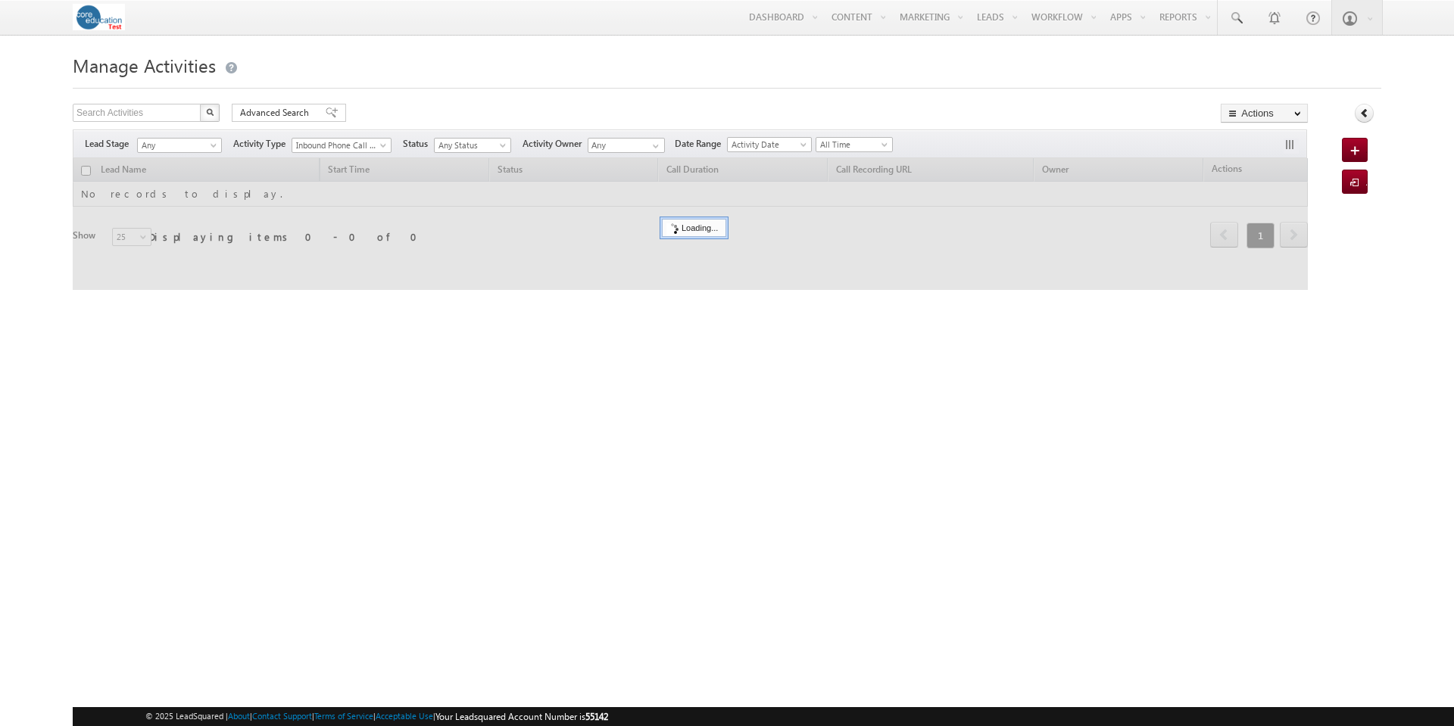  I want to click on a: Activity Date, so click(770, 145).